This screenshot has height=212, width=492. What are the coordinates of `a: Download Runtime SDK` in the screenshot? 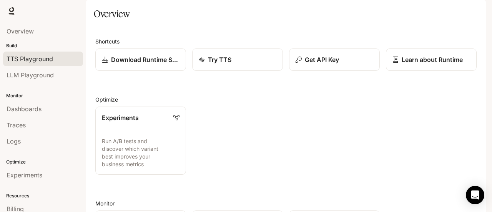 It's located at (141, 60).